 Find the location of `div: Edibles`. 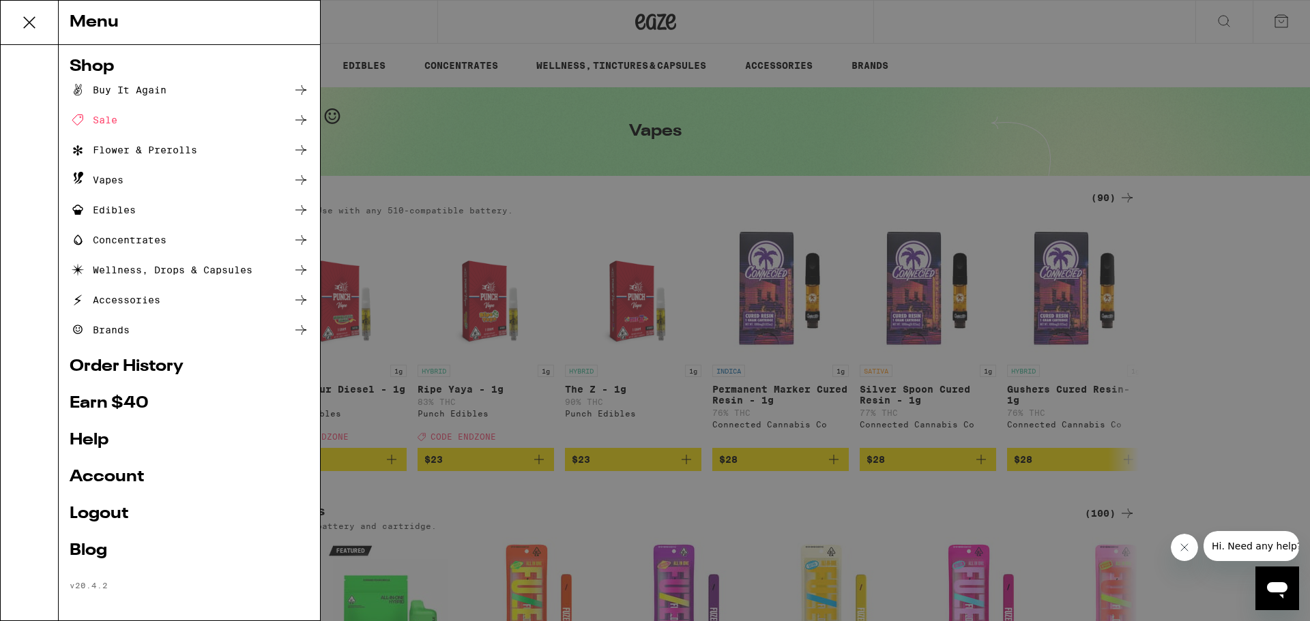

div: Edibles is located at coordinates (102, 210).